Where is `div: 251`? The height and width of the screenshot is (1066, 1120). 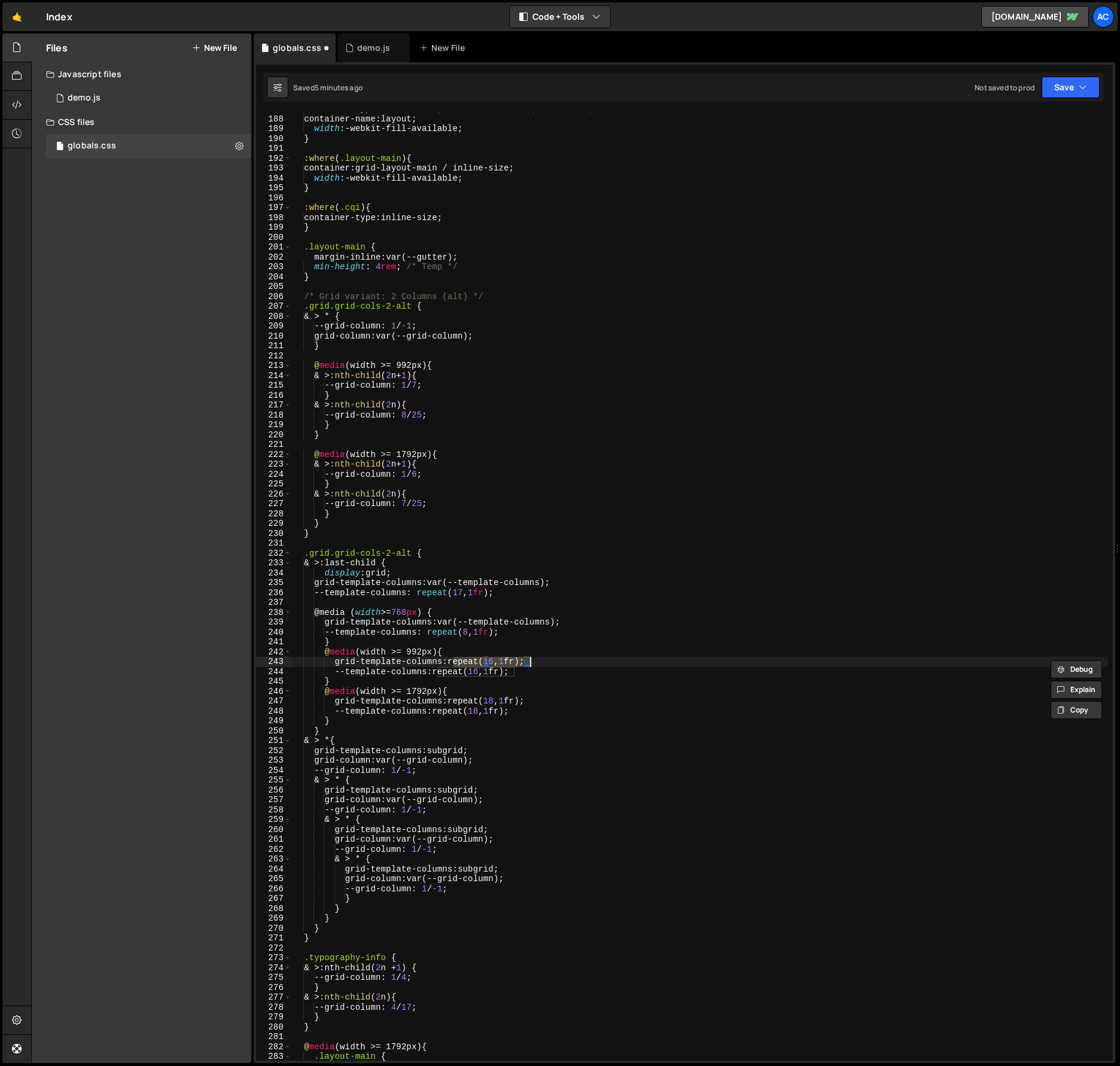
div: 251 is located at coordinates (273, 741).